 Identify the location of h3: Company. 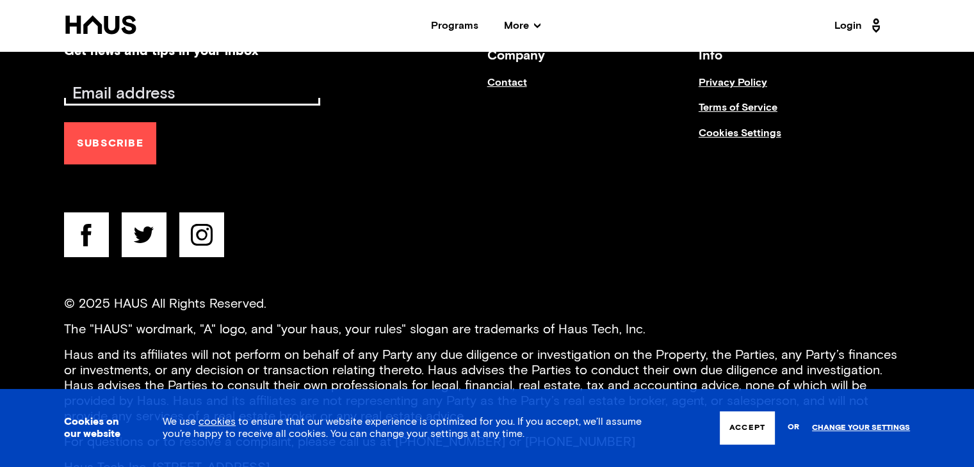
(593, 56).